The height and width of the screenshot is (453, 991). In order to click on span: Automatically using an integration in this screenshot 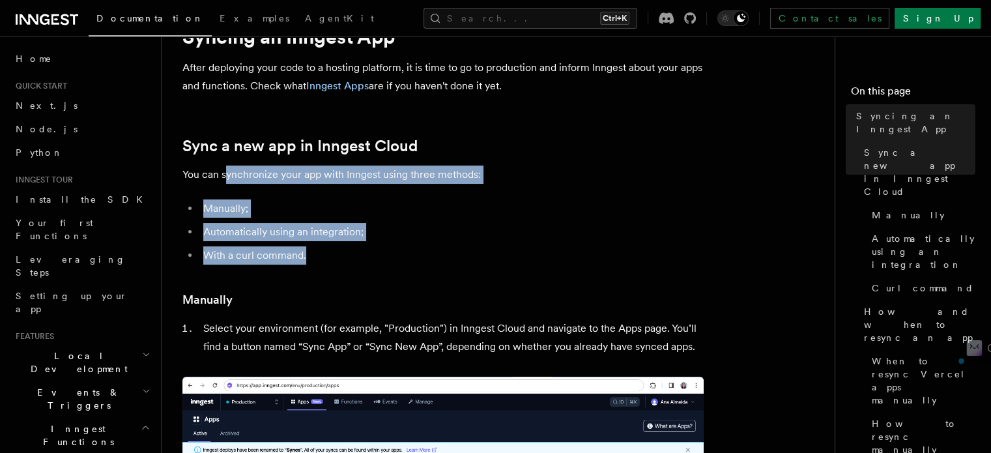, I will do `click(924, 252)`.